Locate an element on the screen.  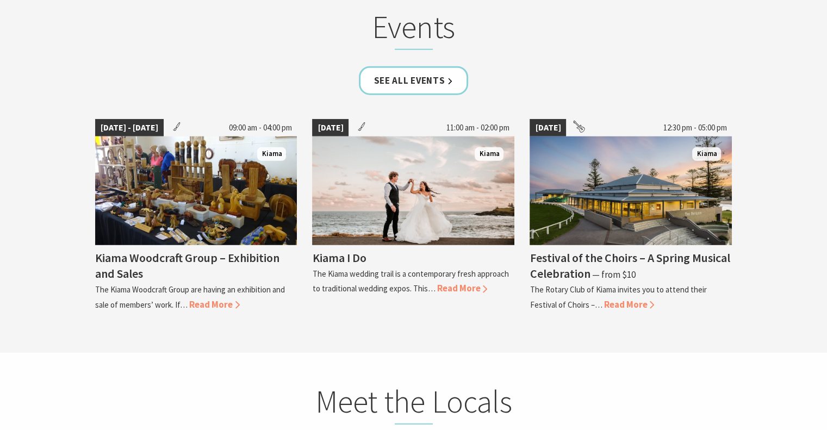
span: ⁠— from $10 is located at coordinates (613, 274).